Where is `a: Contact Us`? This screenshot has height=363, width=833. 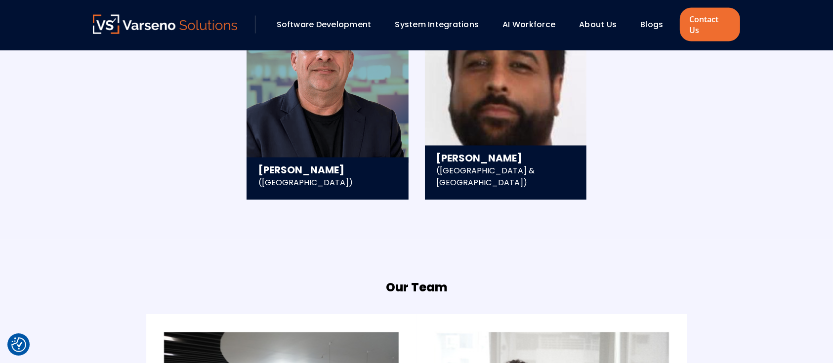 a: Contact Us is located at coordinates (710, 25).